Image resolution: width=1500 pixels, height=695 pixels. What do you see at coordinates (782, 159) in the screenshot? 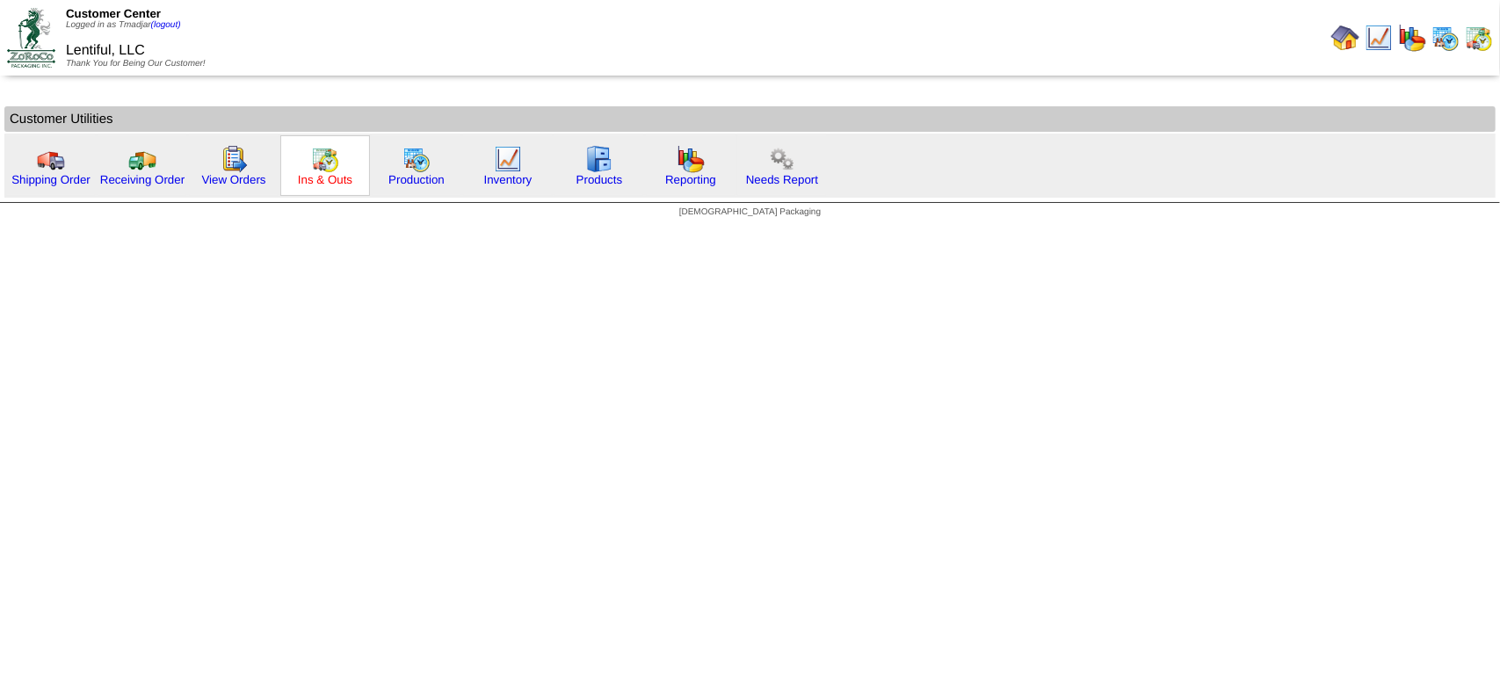
I see `img: workflow.png` at bounding box center [782, 159].